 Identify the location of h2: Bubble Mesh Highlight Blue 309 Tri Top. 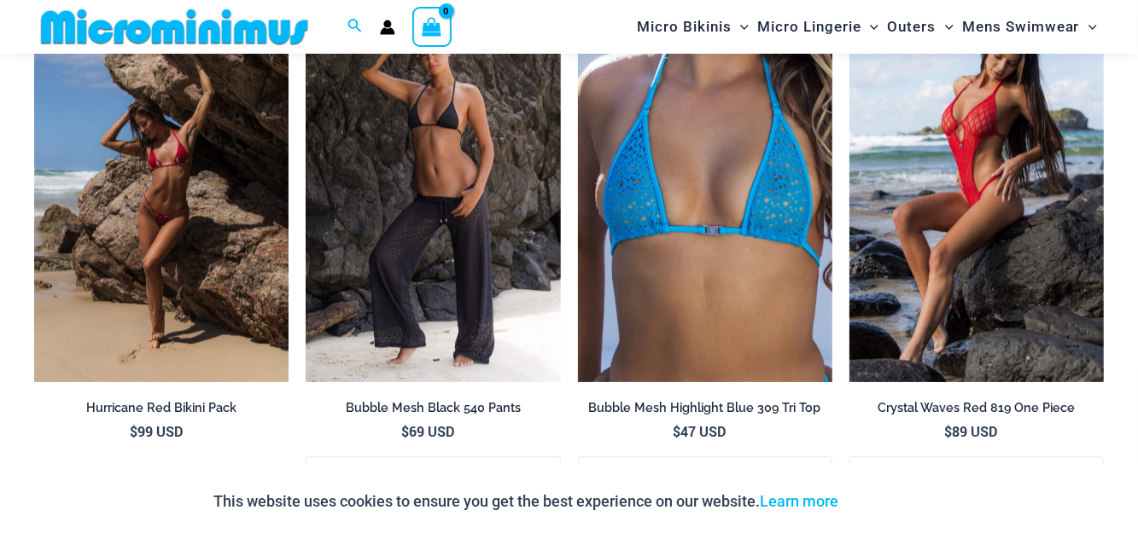
(705, 408).